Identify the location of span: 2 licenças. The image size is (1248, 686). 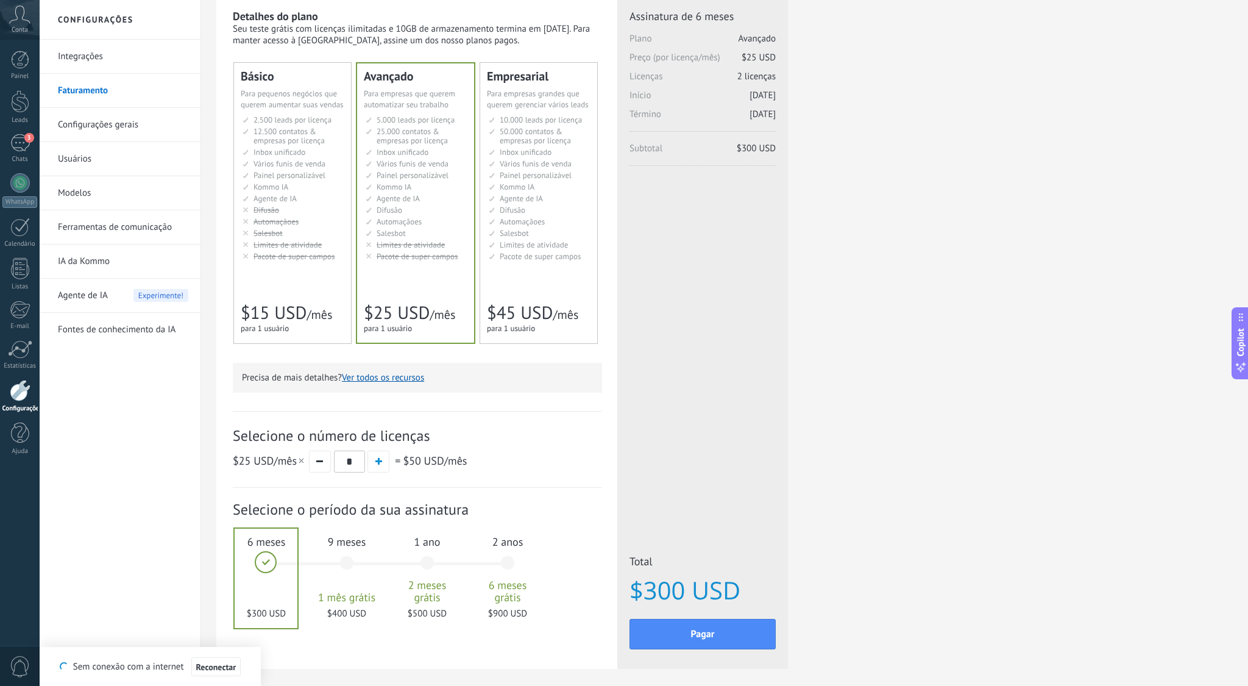
(756, 76).